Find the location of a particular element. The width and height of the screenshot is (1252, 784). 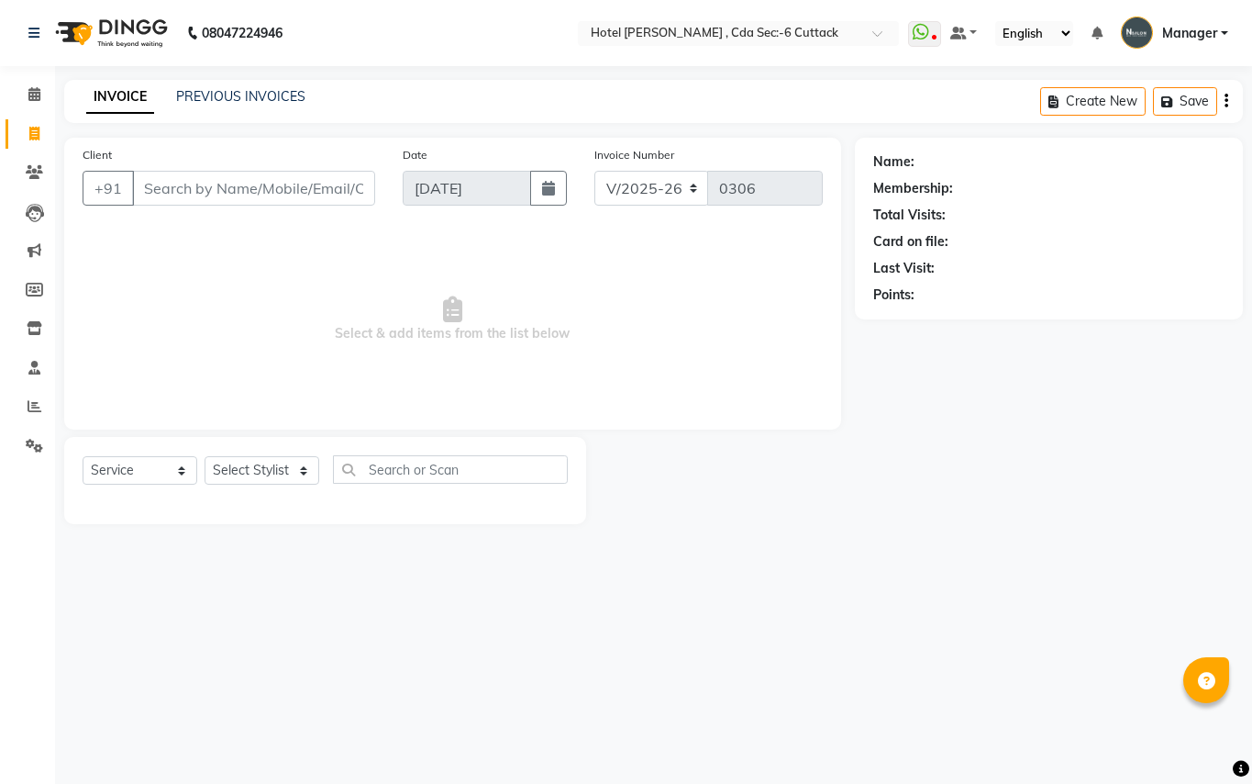

label: Invoice Number is located at coordinates (634, 155).